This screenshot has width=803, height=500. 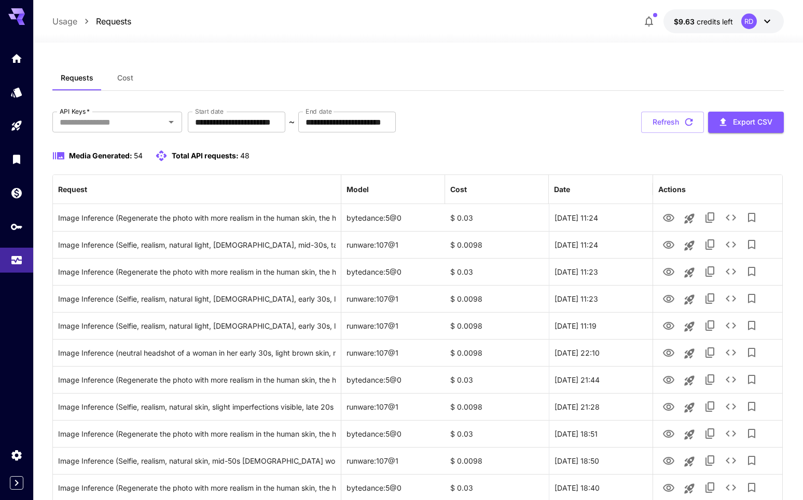 I want to click on div: 25 Sep, 2025 18:51, so click(x=601, y=433).